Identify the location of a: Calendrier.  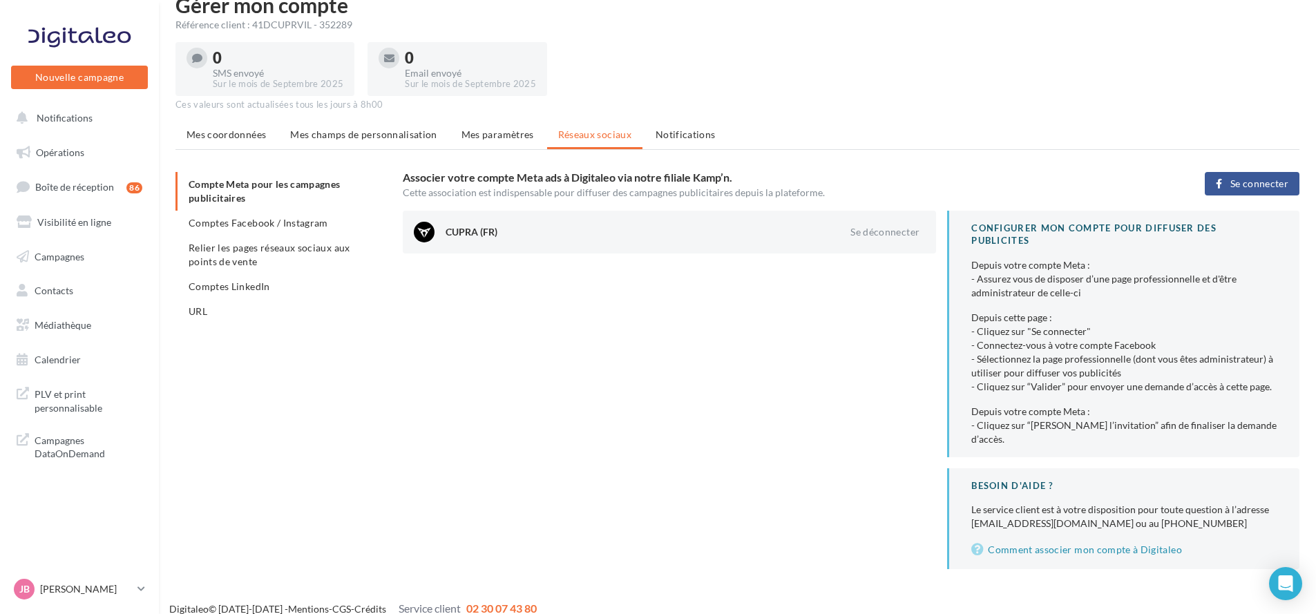
(79, 360).